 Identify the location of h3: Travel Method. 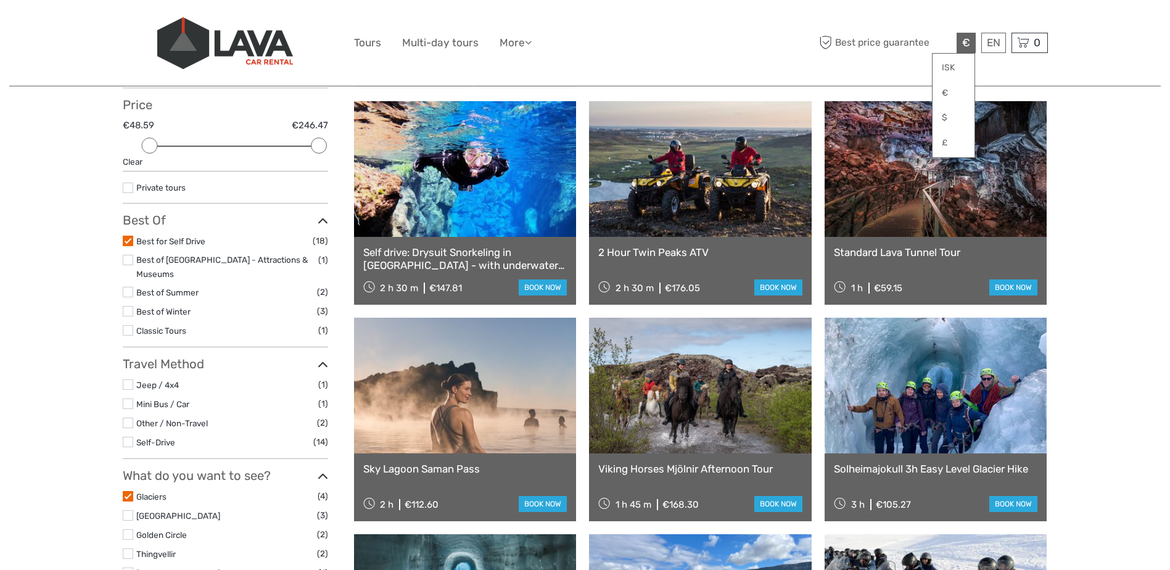
(225, 364).